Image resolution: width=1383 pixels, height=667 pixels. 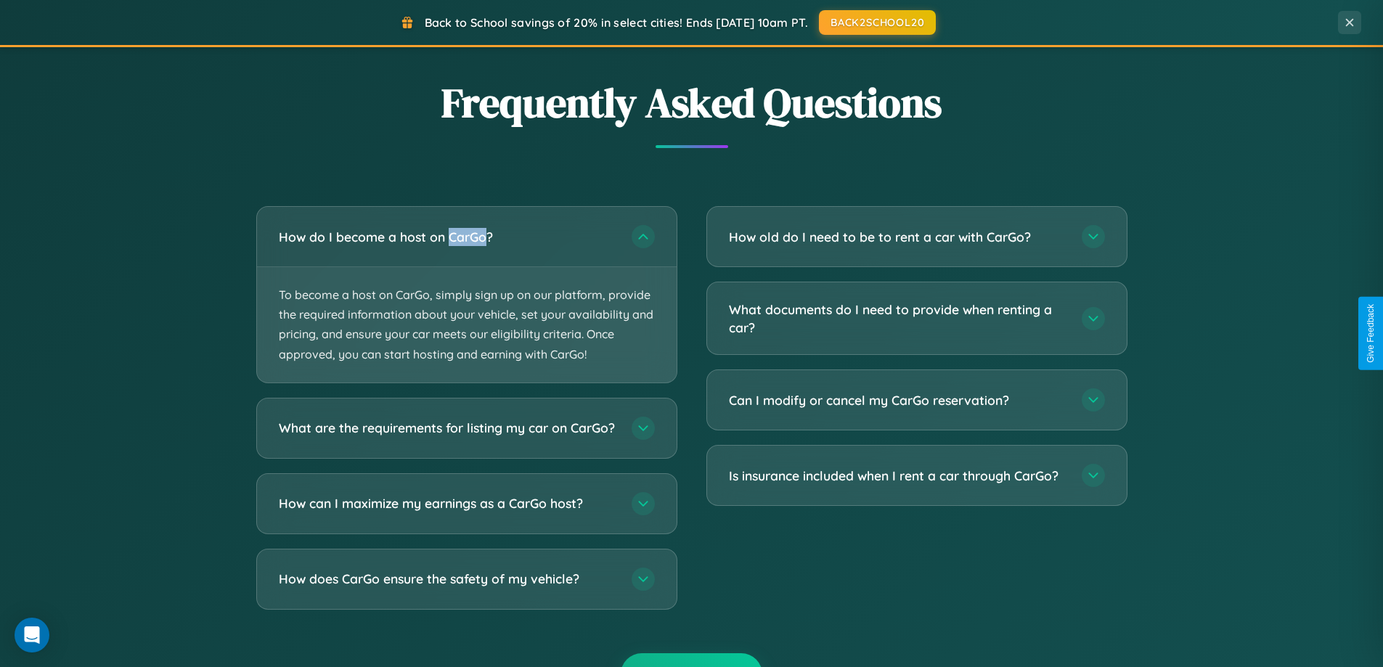 What do you see at coordinates (898, 400) in the screenshot?
I see `h3: Can I modify or cancel my CarGo reservation?` at bounding box center [898, 400].